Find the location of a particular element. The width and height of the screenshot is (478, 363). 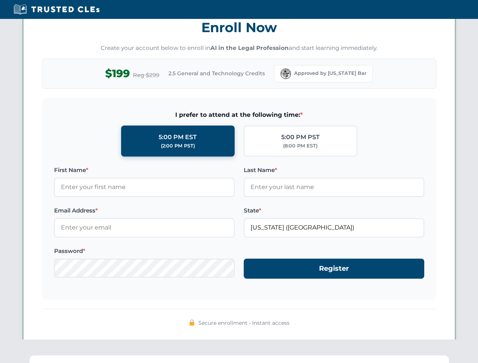

input: Enter your email is located at coordinates (144, 228).